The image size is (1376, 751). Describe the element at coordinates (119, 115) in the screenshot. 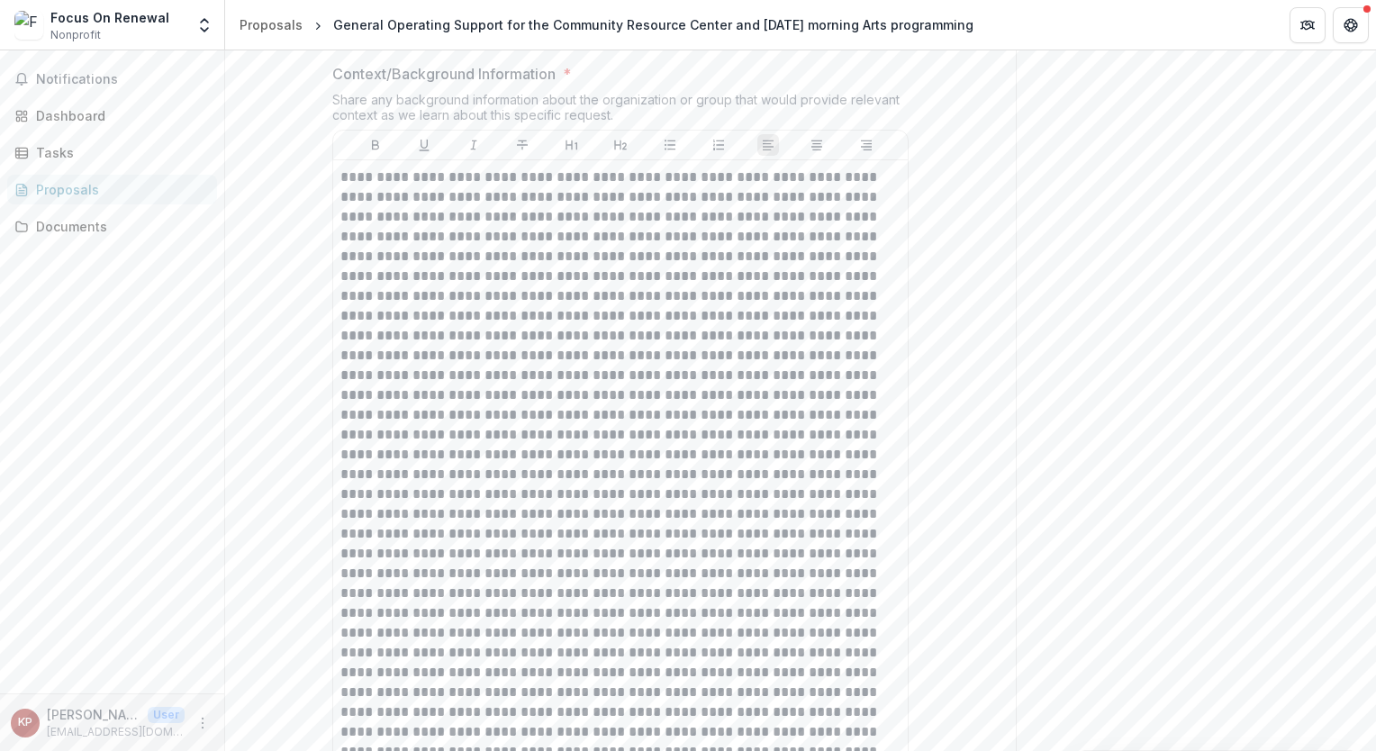

I see `div: Dashboard` at that location.